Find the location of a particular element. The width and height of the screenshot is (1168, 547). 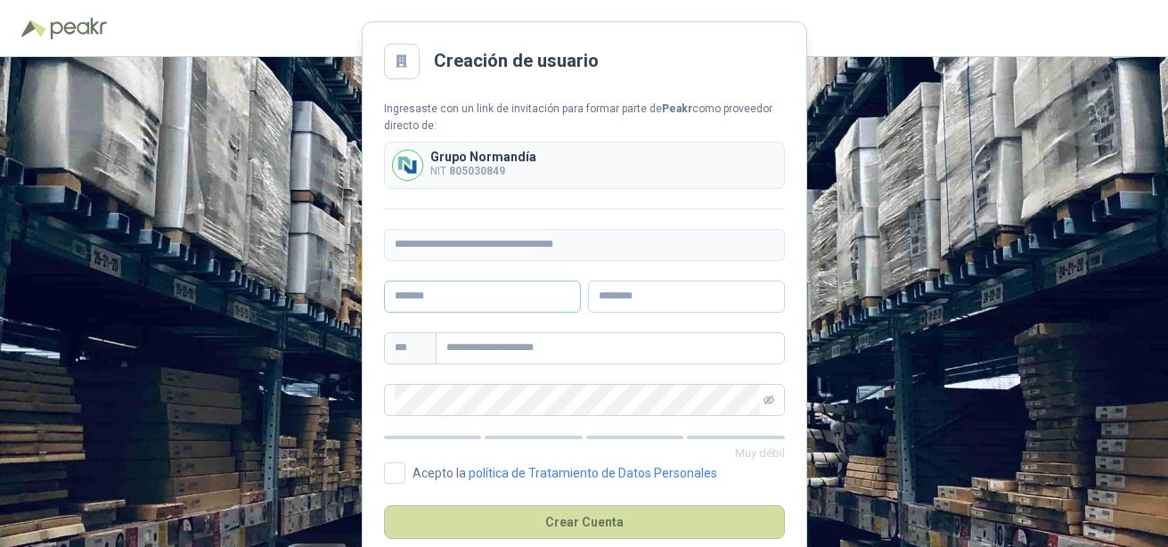

div: Ingresaste con un link de invitación para formar parte de como proveedor directo de: is located at coordinates (584, 118).